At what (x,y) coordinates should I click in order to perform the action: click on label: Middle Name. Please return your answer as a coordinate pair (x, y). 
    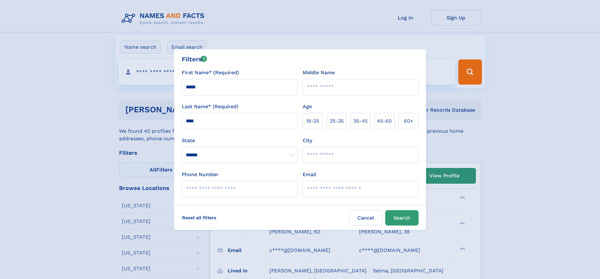
    Looking at the image, I should click on (319, 73).